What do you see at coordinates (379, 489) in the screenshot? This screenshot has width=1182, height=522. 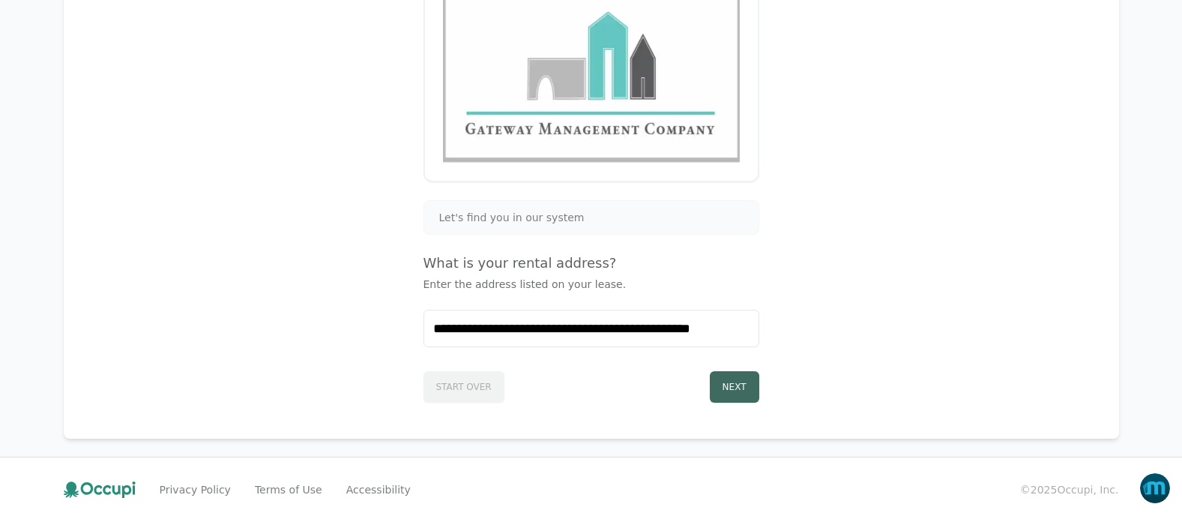 I see `a: Accessibility` at bounding box center [379, 489].